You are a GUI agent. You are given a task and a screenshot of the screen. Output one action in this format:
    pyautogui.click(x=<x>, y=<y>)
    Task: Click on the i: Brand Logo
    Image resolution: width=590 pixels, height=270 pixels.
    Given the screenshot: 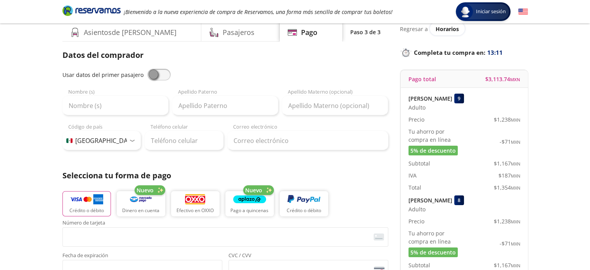 What is the action you would take?
    pyautogui.click(x=92, y=10)
    